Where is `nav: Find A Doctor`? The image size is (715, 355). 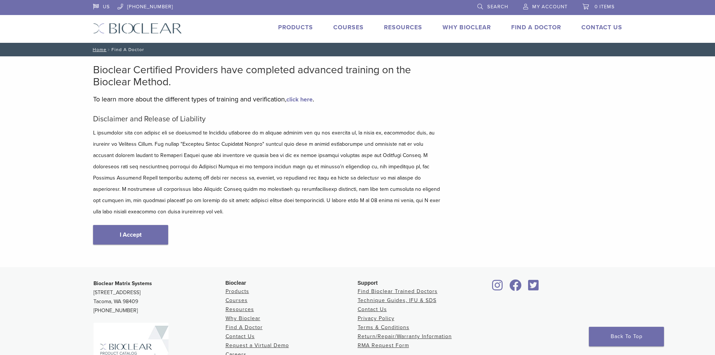 nav: Find A Doctor is located at coordinates (358, 50).